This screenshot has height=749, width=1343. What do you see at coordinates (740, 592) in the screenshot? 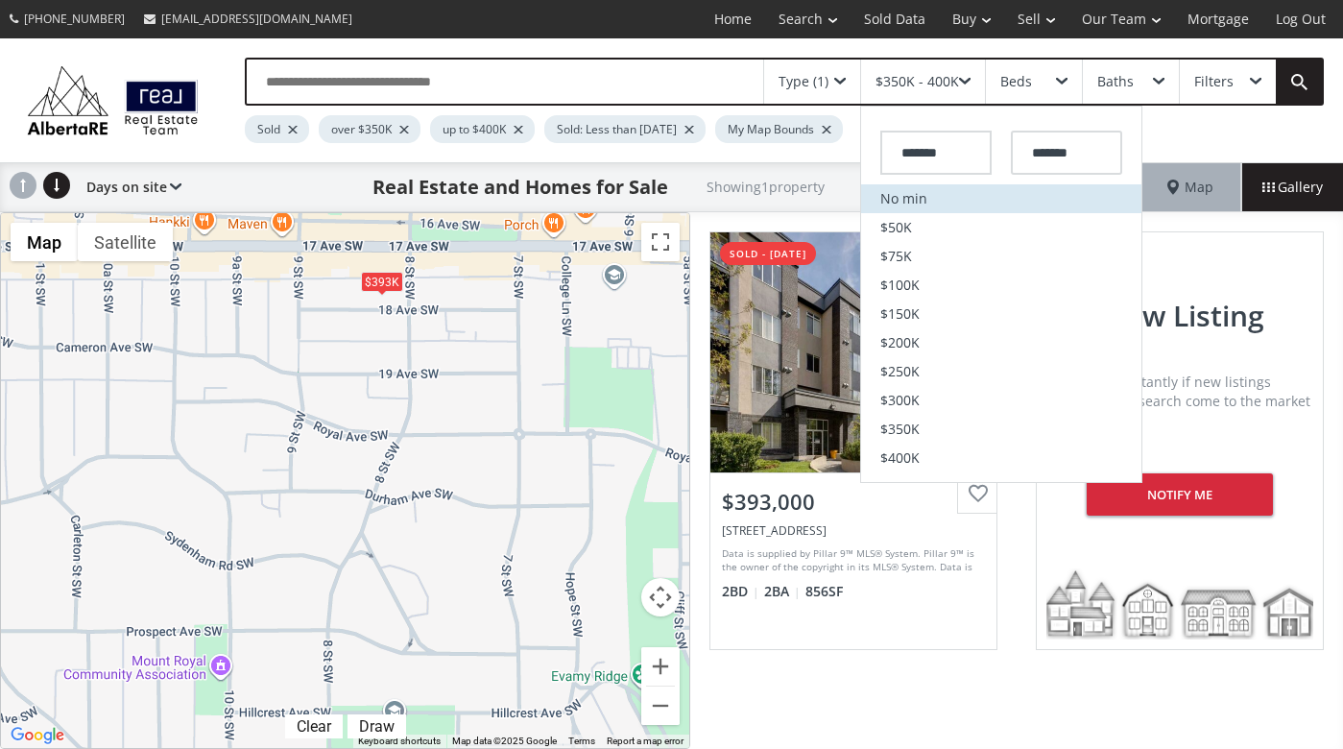
I see `span: 2 BD` at bounding box center [740, 592].